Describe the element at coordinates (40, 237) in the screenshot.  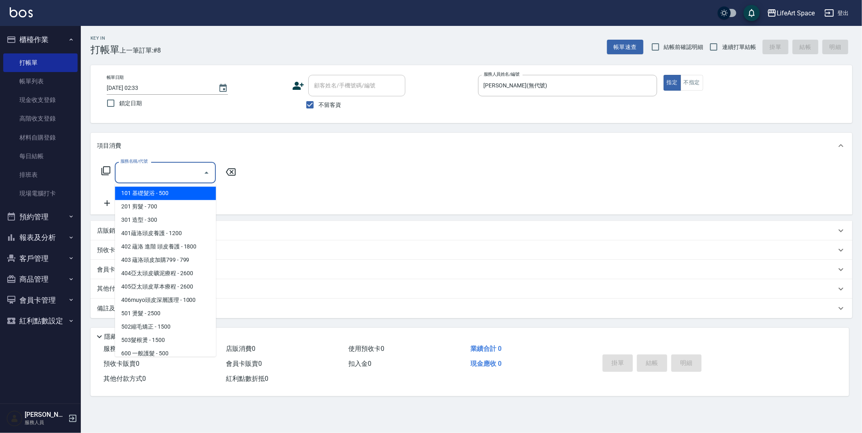
I see `button: 報表及分析` at that location.